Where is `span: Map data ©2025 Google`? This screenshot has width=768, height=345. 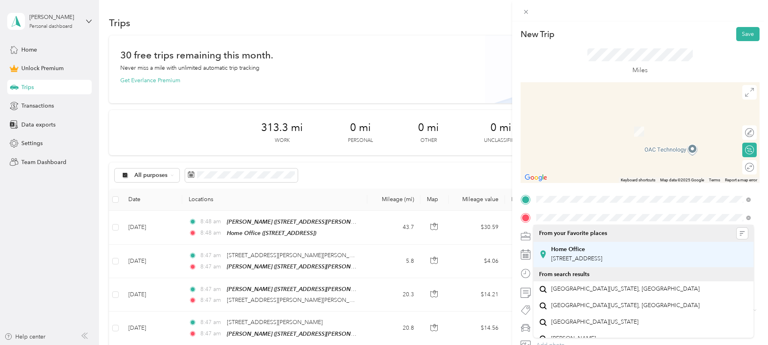 span: Map data ©2025 Google is located at coordinates (682, 180).